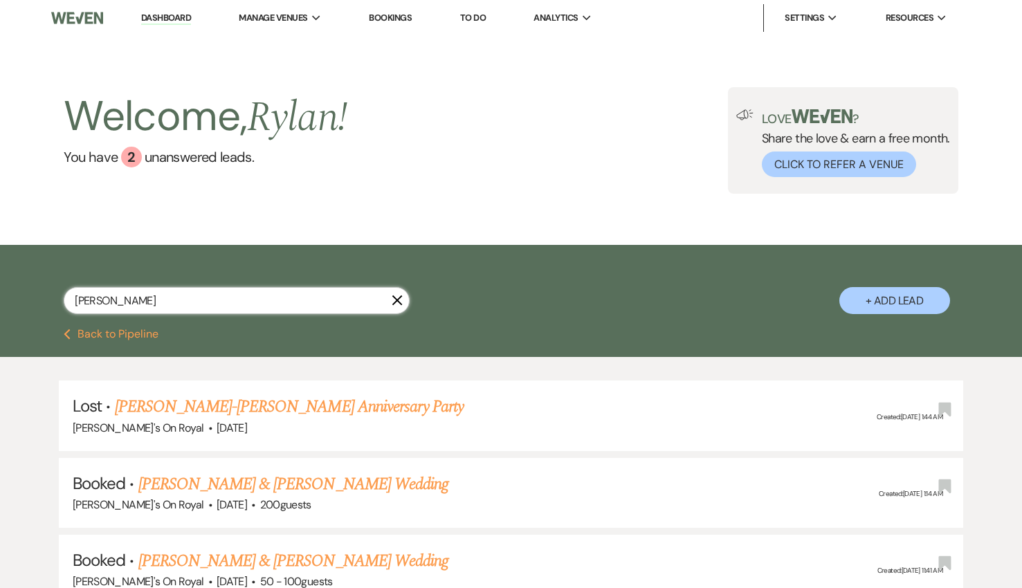 The height and width of the screenshot is (588, 1022). What do you see at coordinates (131, 157) in the screenshot?
I see `div: 2` at bounding box center [131, 157].